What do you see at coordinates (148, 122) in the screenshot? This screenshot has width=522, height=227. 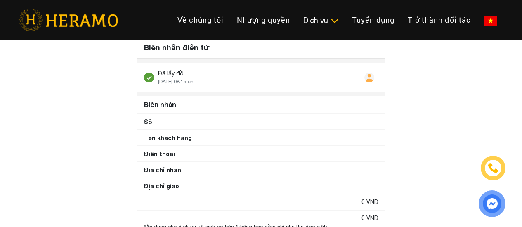 I see `div: Số` at bounding box center [148, 122].